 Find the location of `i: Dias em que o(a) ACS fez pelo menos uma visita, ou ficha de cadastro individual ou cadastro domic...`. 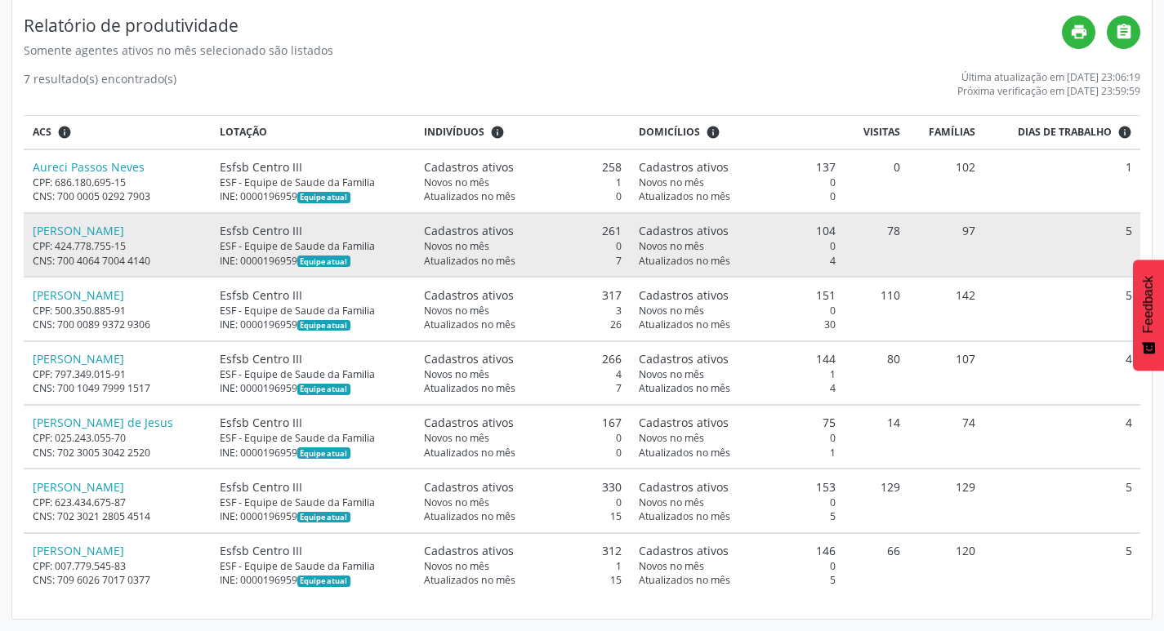

i: Dias em que o(a) ACS fez pelo menos uma visita, ou ficha de cadastro individual ou cadastro domic... is located at coordinates (1125, 132).